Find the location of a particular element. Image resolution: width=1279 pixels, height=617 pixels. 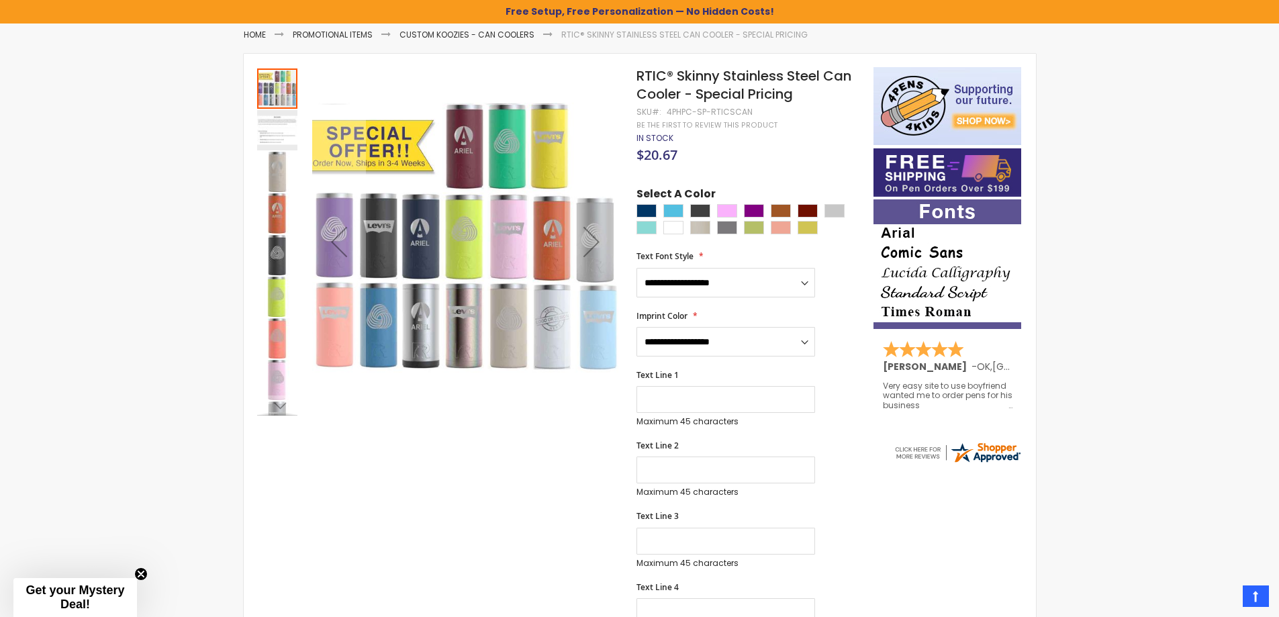

div: Sunflower is located at coordinates (807, 228).